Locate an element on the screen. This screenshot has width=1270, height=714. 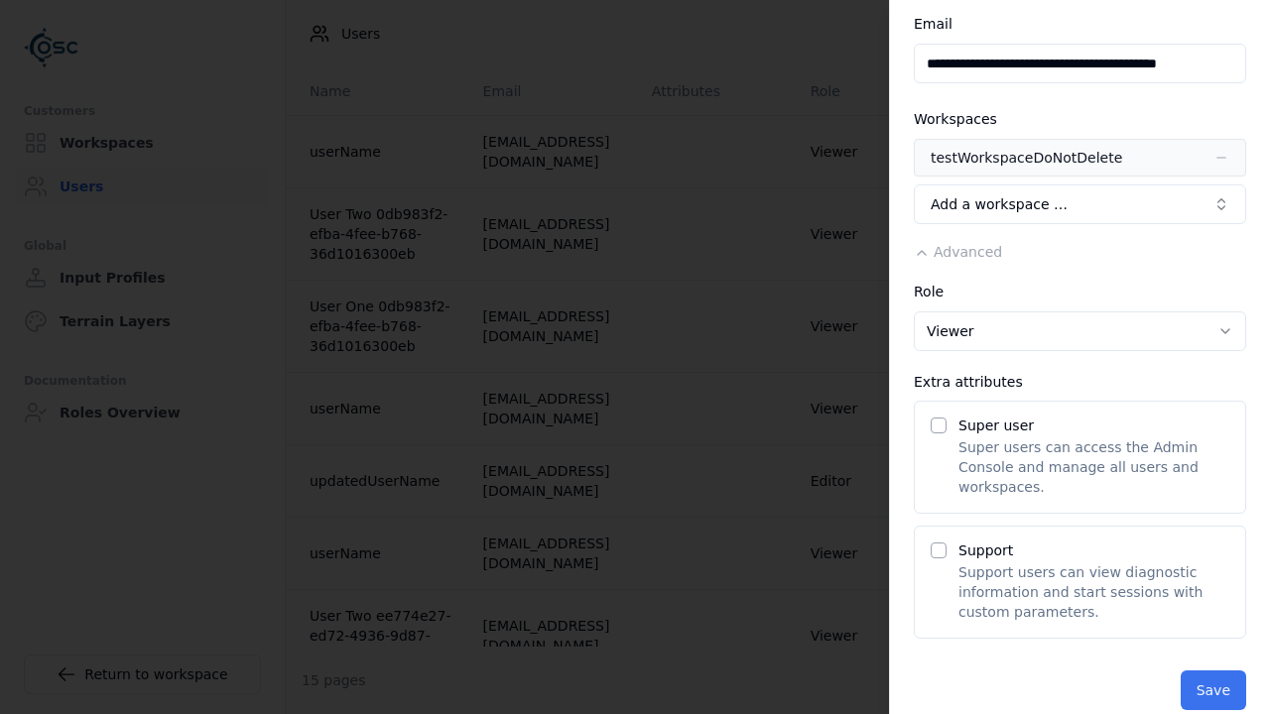
p: Super users can access the Admin Console and manage all users and workspaces. is located at coordinates (1093, 467).